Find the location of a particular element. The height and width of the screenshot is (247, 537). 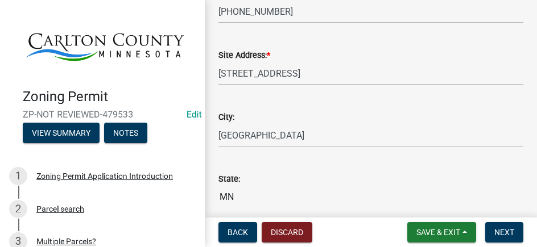

div: 2 is located at coordinates (18, 209).